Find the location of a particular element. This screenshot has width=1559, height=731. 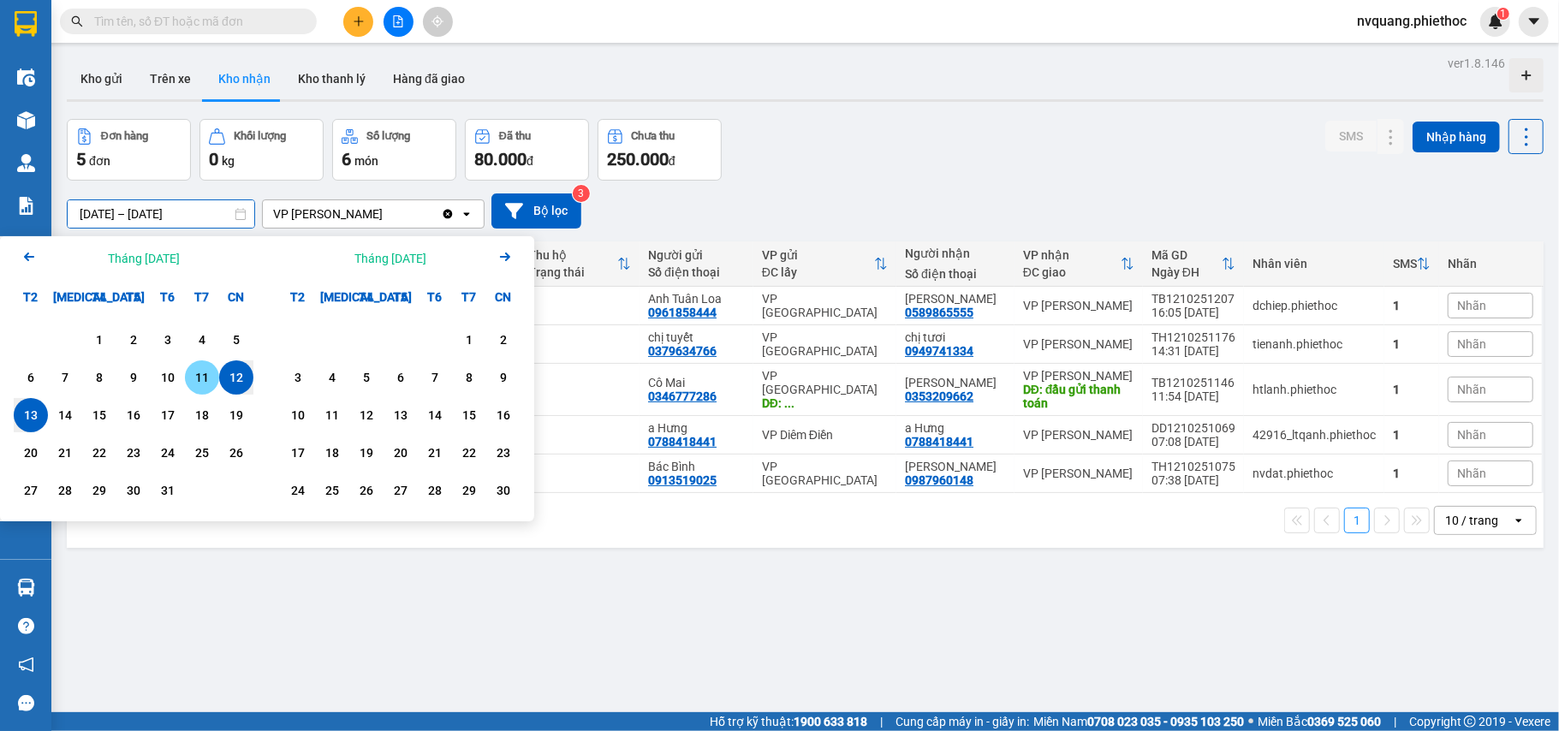

div: Nhân viên is located at coordinates (1314, 264).